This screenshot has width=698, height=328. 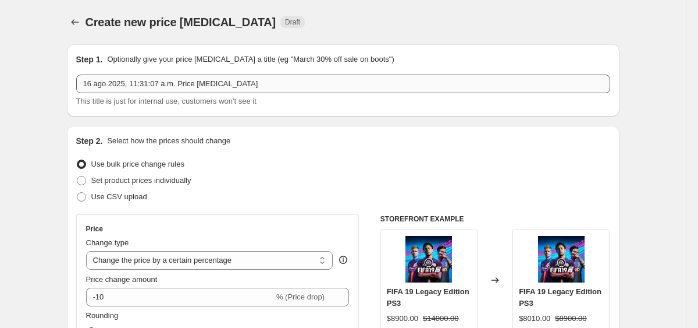 What do you see at coordinates (571, 318) in the screenshot?
I see `strike: $8900.00` at bounding box center [571, 318].